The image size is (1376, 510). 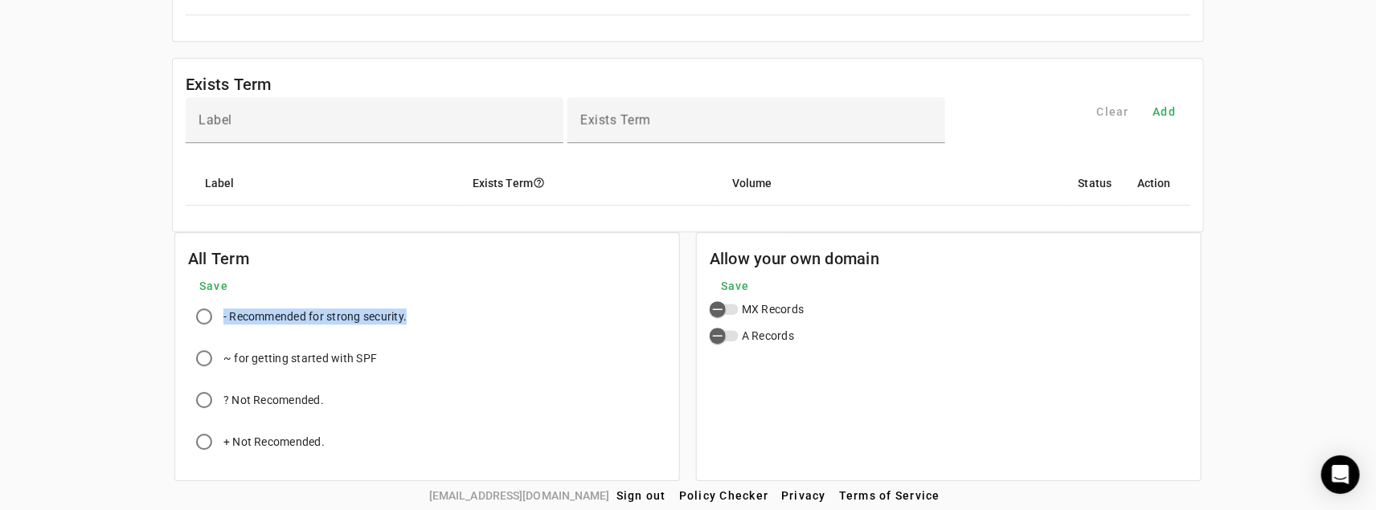 What do you see at coordinates (215, 120) in the screenshot?
I see `mat-label: Label` at bounding box center [215, 120].